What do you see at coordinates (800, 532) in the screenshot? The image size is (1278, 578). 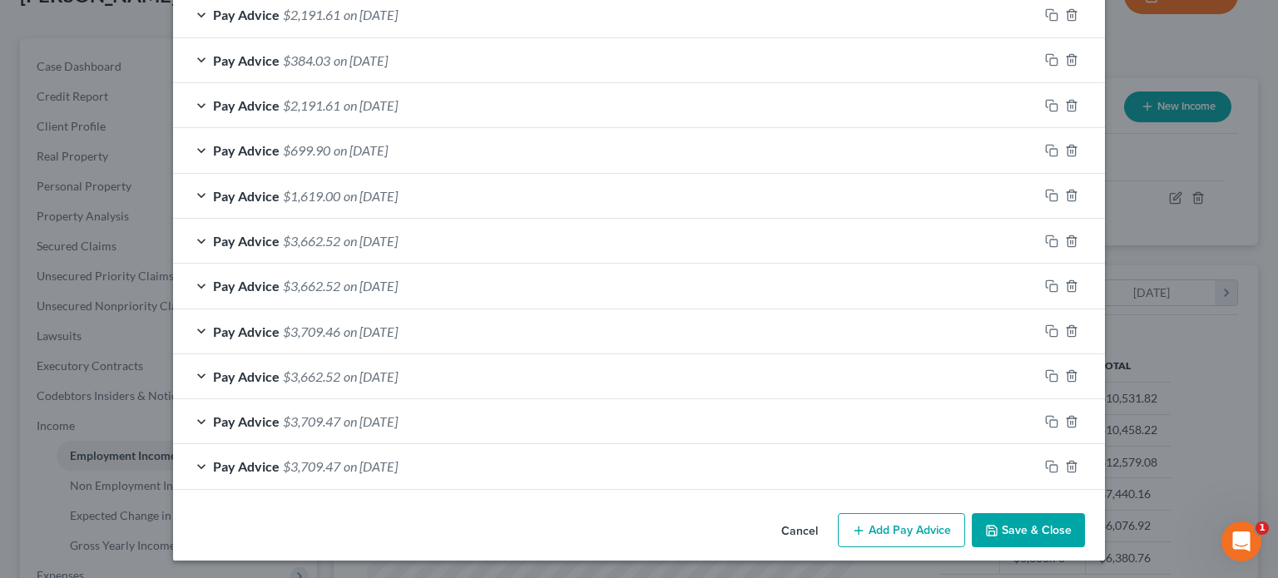 I see `button: Cancel` at bounding box center [800, 532].